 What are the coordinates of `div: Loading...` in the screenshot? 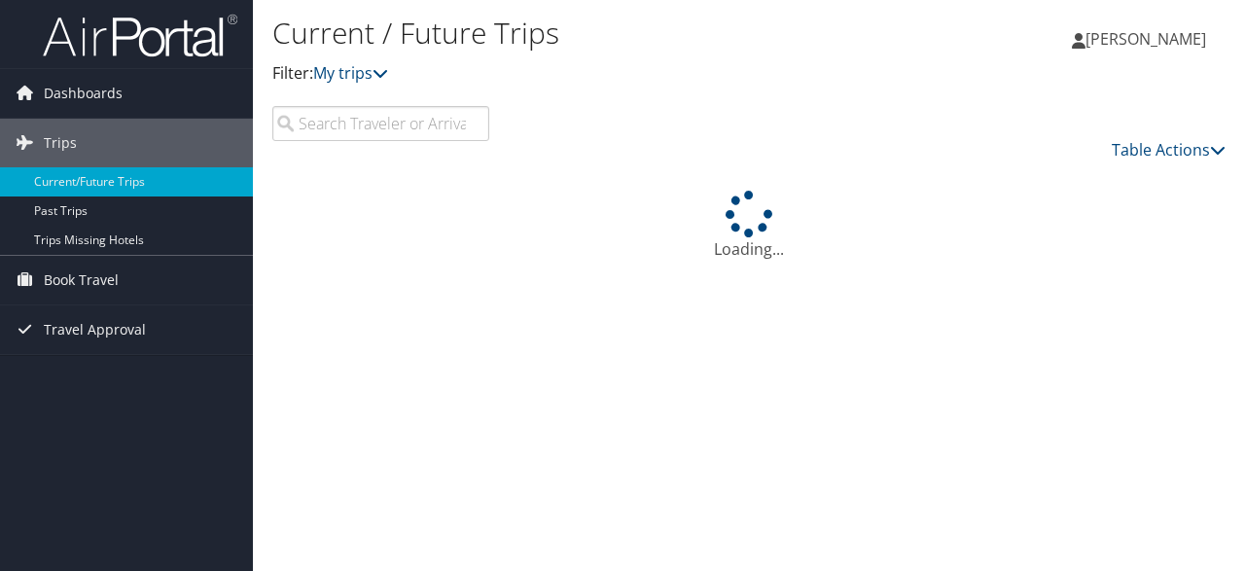 It's located at (749, 226).